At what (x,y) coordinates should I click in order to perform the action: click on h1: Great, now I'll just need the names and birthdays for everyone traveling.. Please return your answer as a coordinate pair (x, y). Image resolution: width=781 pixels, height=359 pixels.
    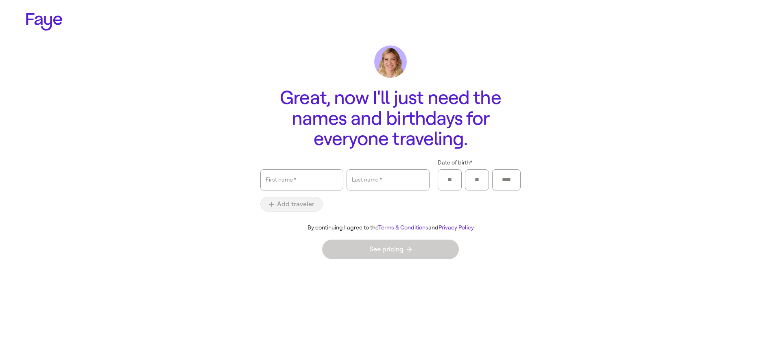
    Looking at the image, I should click on (390, 119).